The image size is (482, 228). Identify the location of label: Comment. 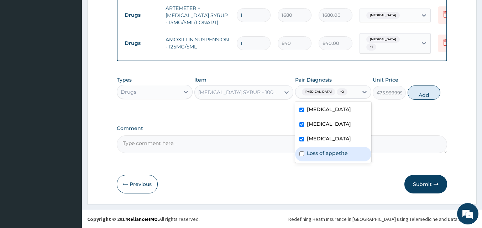
(282, 128).